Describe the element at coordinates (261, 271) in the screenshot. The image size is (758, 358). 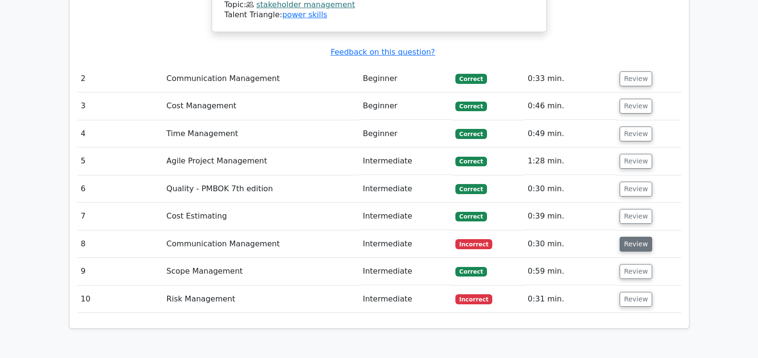
I see `td: Scope Management` at that location.